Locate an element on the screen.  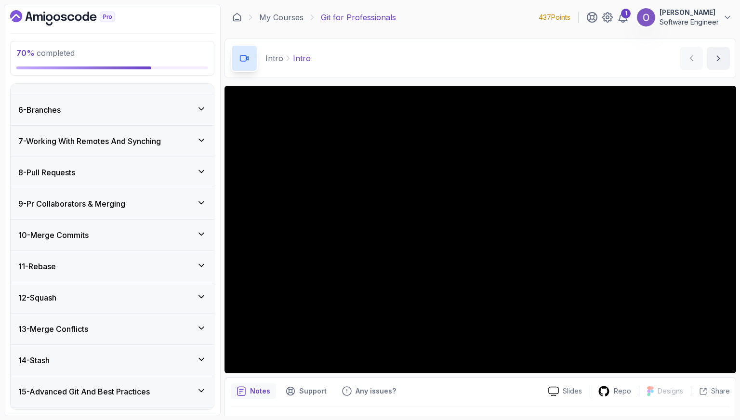
img: user profile image is located at coordinates (646, 17).